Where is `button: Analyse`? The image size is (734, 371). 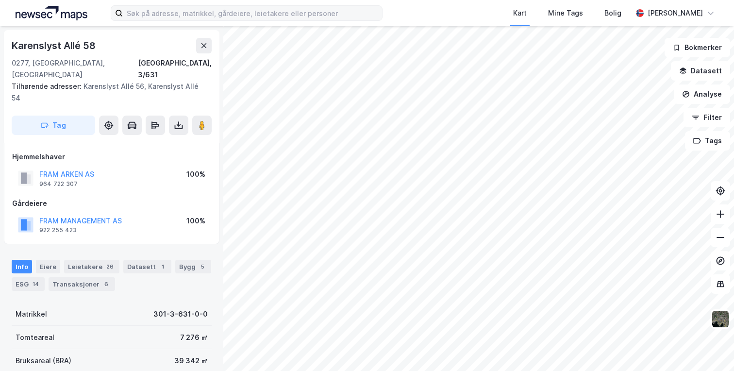
button: Analyse is located at coordinates (702, 94).